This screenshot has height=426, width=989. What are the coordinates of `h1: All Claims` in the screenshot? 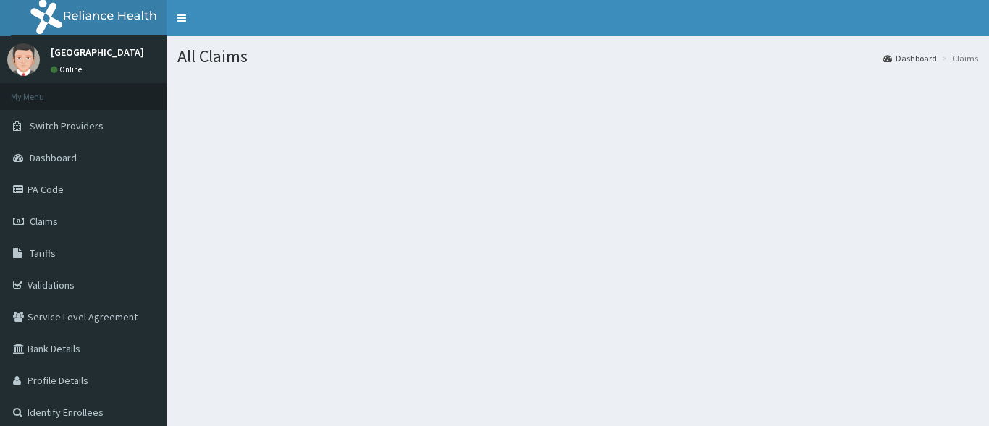 It's located at (578, 56).